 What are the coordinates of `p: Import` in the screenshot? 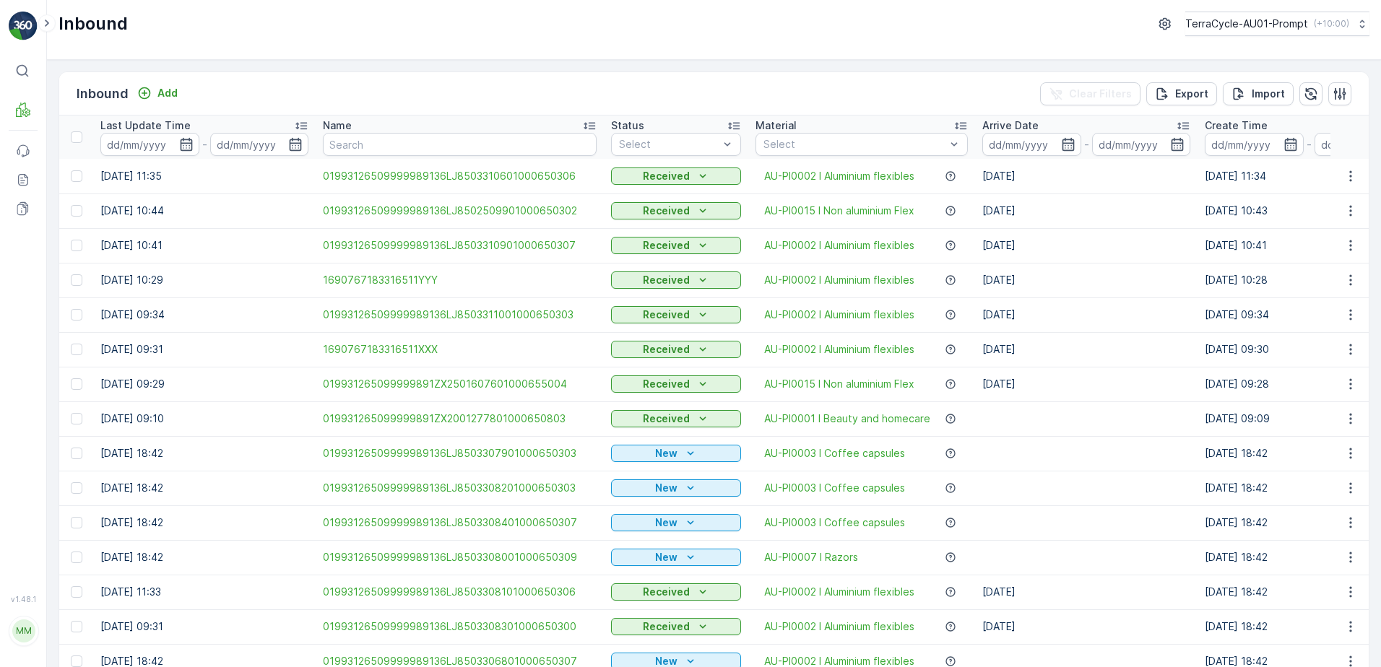 It's located at (1268, 94).